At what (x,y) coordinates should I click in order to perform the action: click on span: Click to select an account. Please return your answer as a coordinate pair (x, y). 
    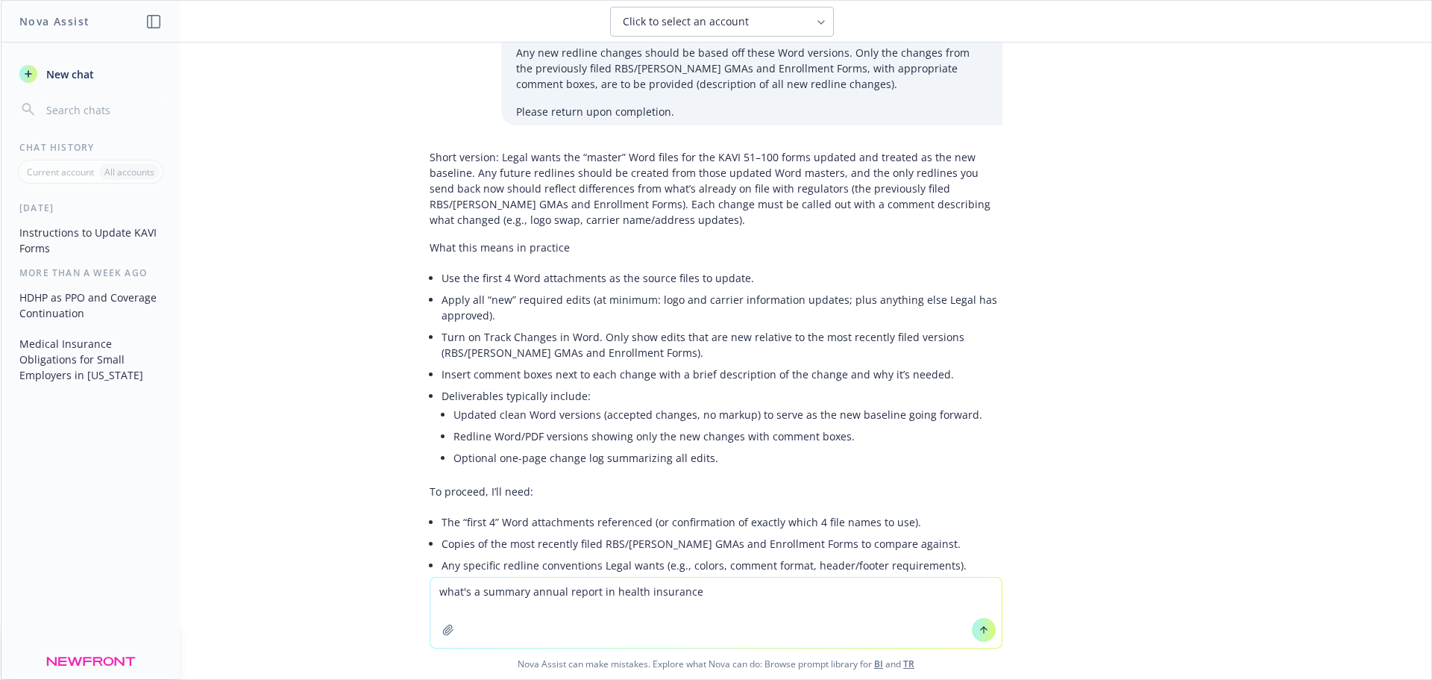
    Looking at the image, I should click on (685, 22).